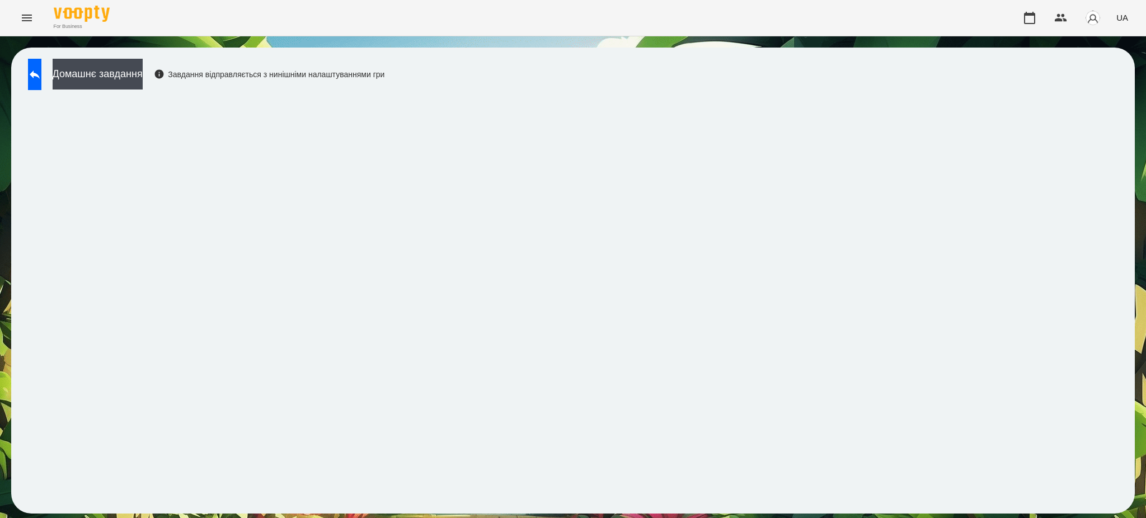  What do you see at coordinates (97, 74) in the screenshot?
I see `button: Домашнє завдання` at bounding box center [97, 74].